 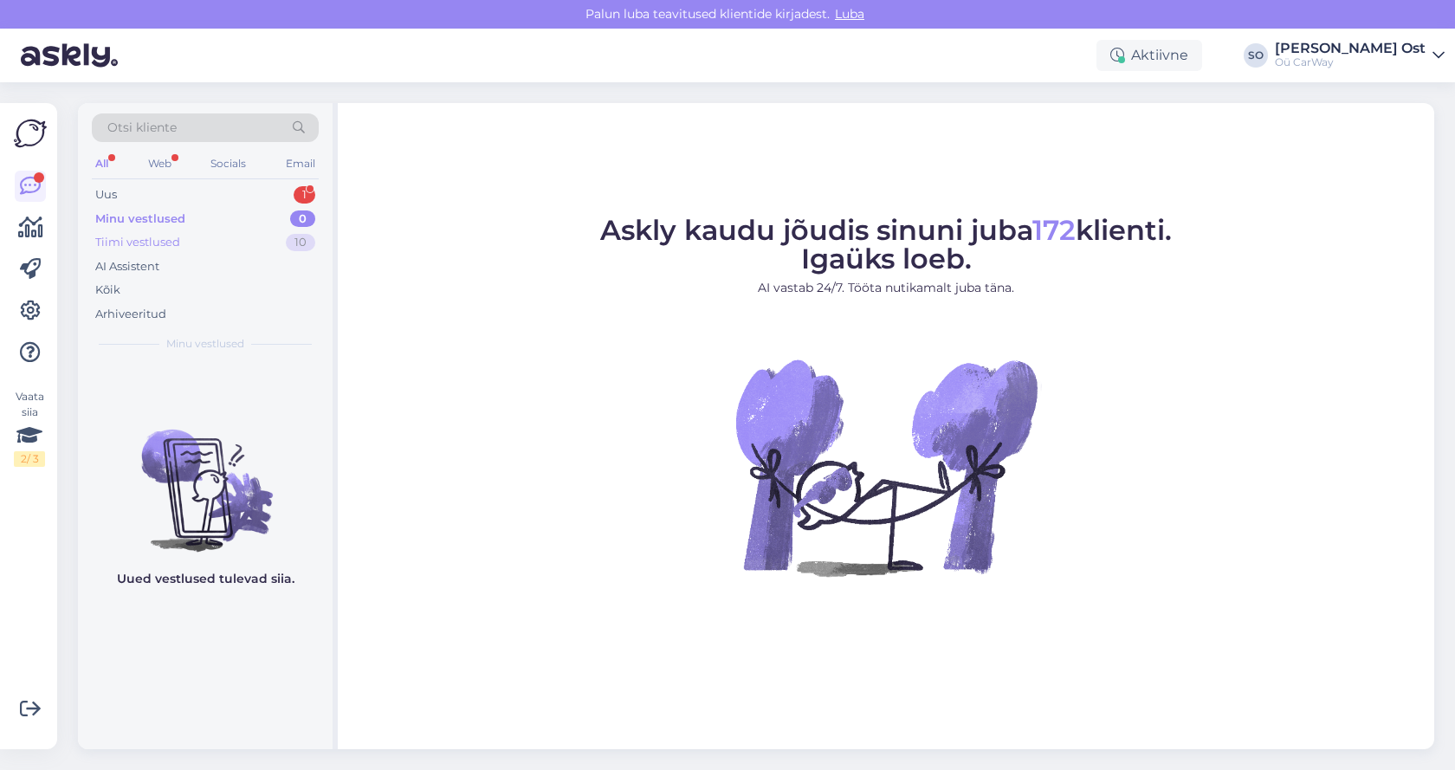 What do you see at coordinates (301, 164) in the screenshot?
I see `div: Email` at bounding box center [301, 164].